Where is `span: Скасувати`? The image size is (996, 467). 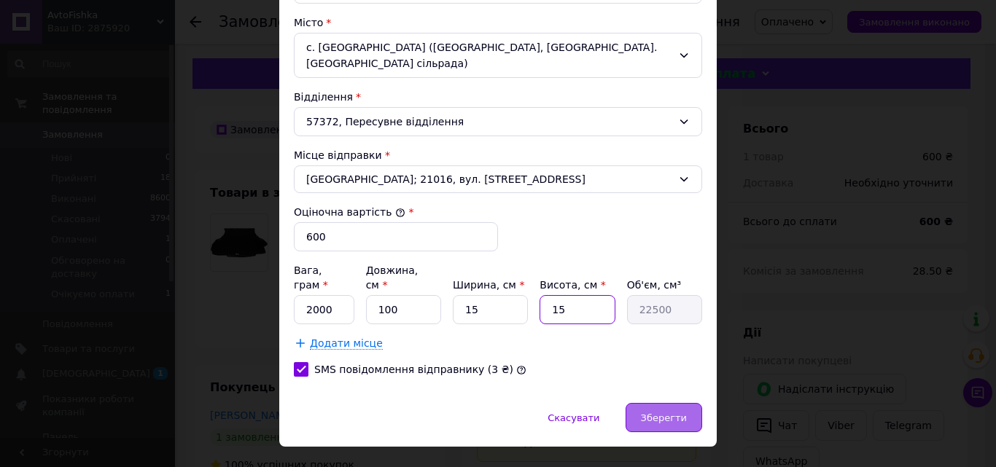 span: Скасувати is located at coordinates (573, 418).